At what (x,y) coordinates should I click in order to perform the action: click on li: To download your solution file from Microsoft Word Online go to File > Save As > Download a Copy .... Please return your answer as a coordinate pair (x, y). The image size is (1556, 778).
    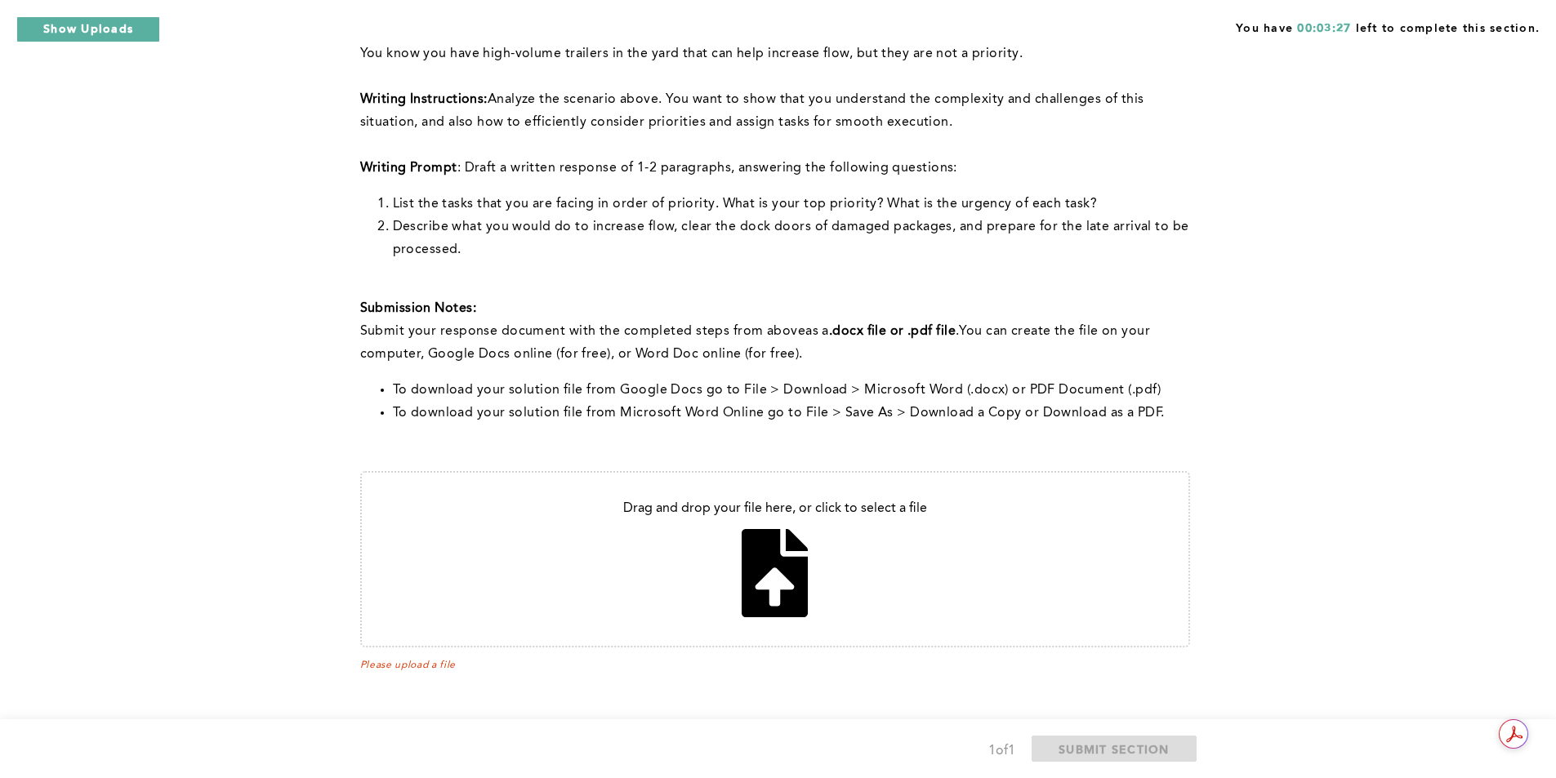
    Looking at the image, I should click on (791, 413).